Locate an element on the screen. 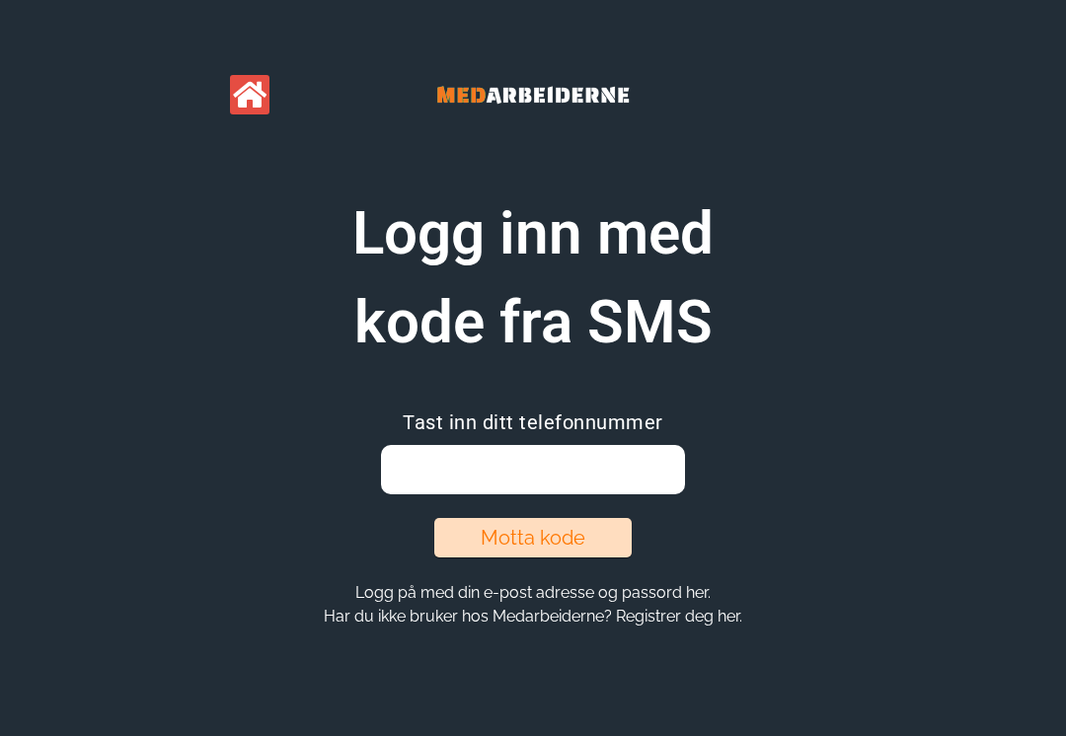 Image resolution: width=1066 pixels, height=736 pixels. img: Banner is located at coordinates (533, 95).